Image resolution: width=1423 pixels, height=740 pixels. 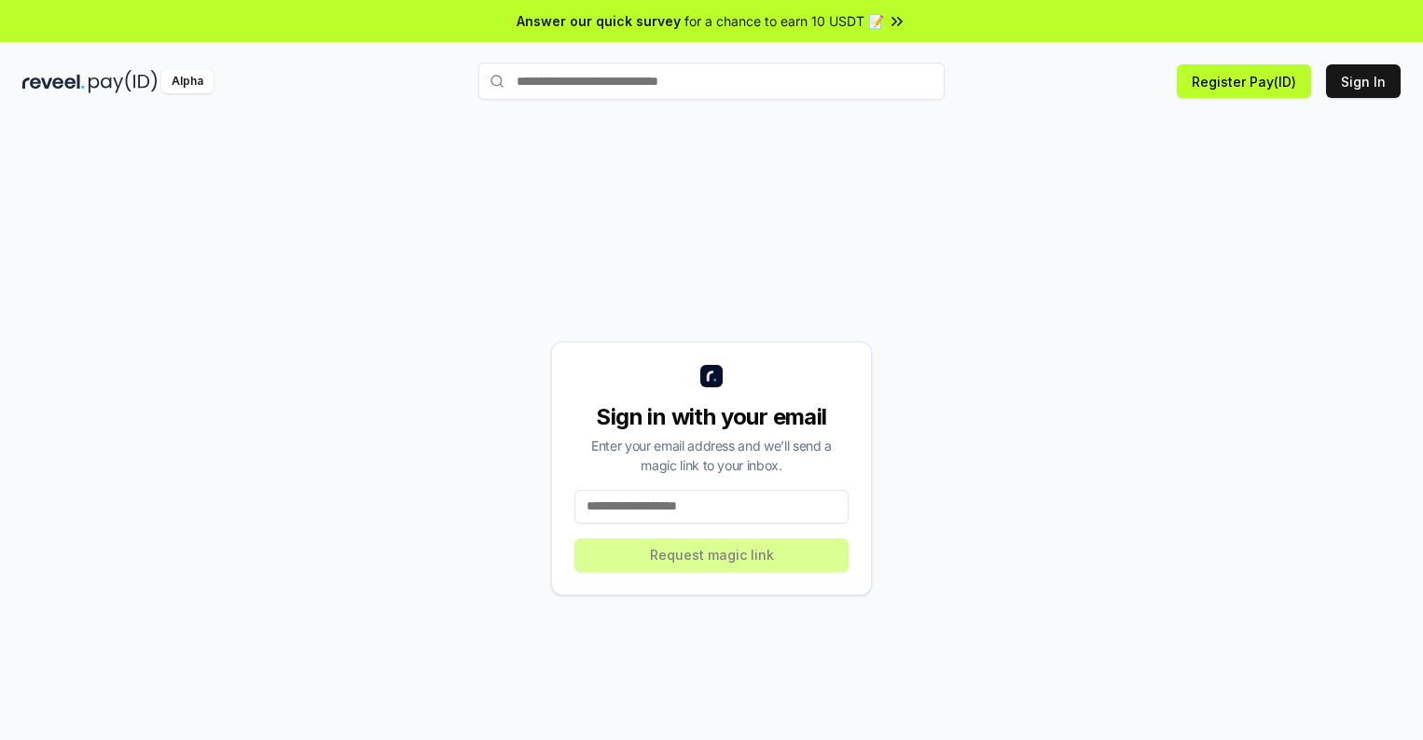 I want to click on img: logo_small, so click(x=712, y=376).